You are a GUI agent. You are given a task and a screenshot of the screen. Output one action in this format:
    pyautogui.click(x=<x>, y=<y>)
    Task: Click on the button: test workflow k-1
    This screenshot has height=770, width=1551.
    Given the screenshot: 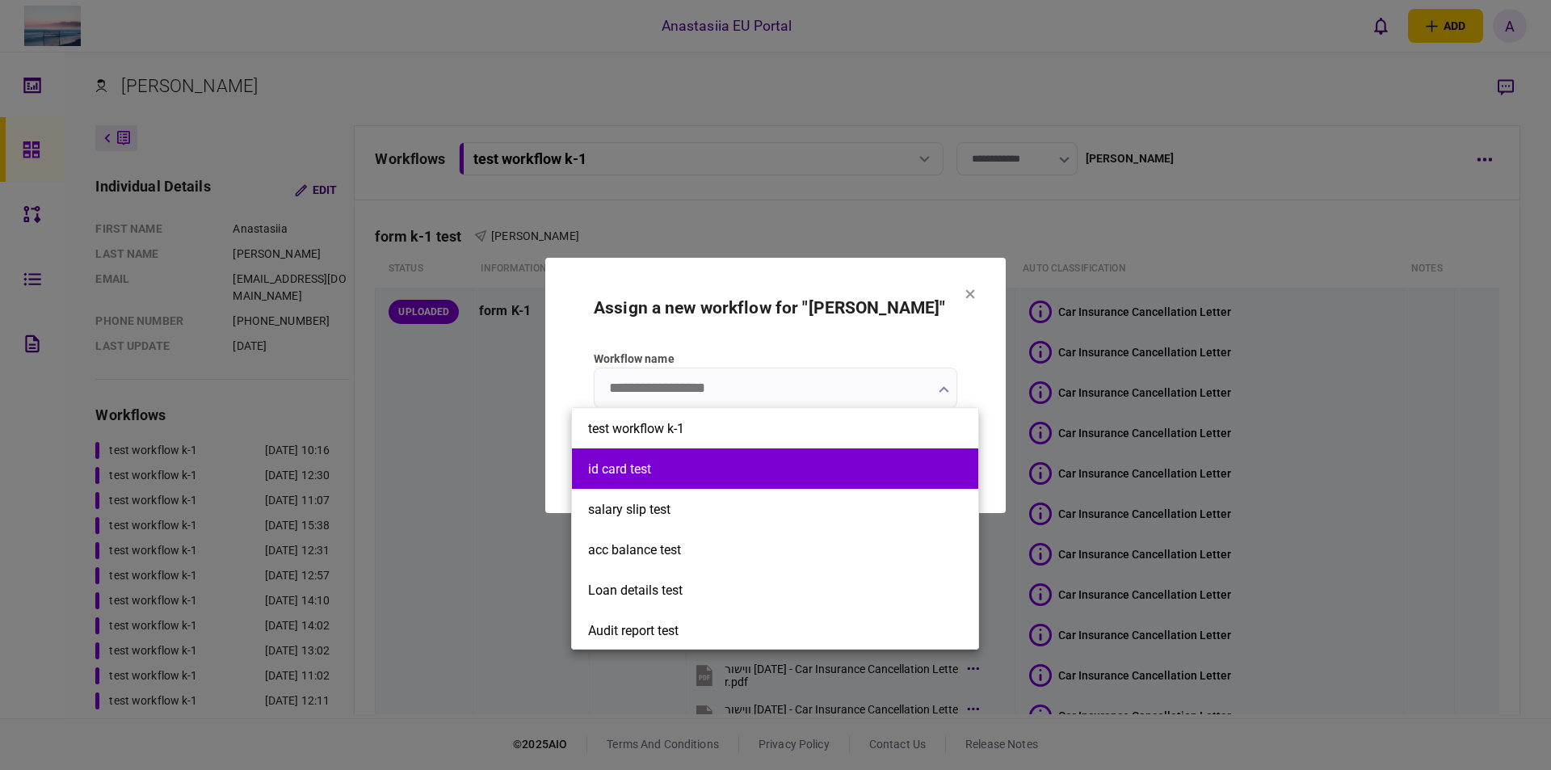 What is the action you would take?
    pyautogui.click(x=775, y=428)
    